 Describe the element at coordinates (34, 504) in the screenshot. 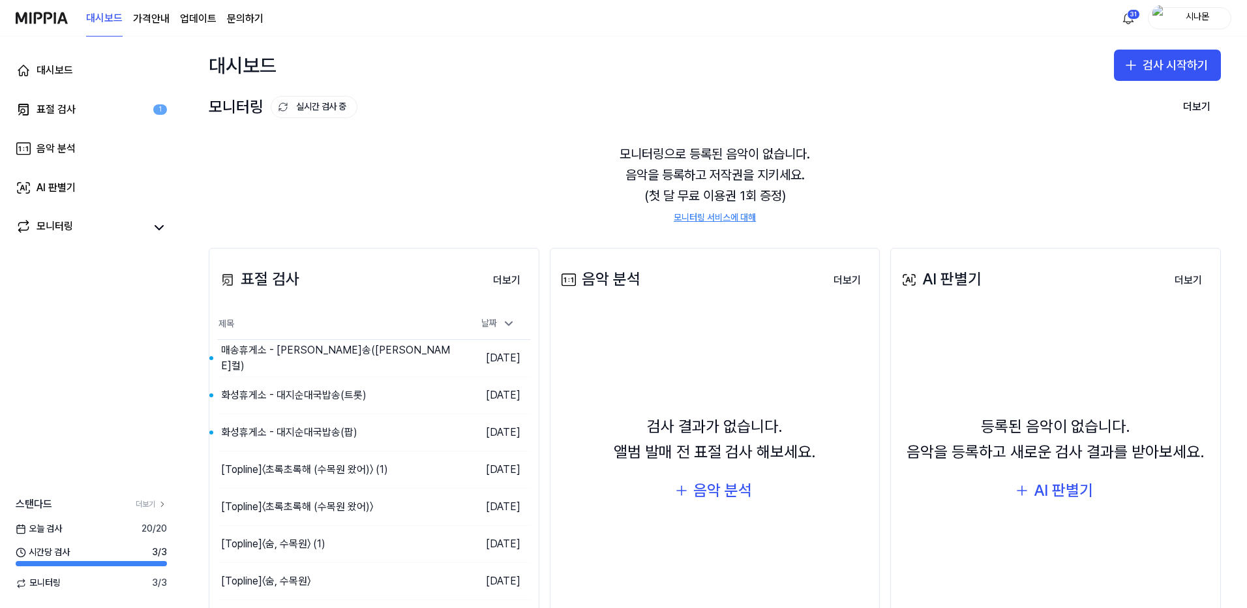

I see `span: 스탠다드` at that location.